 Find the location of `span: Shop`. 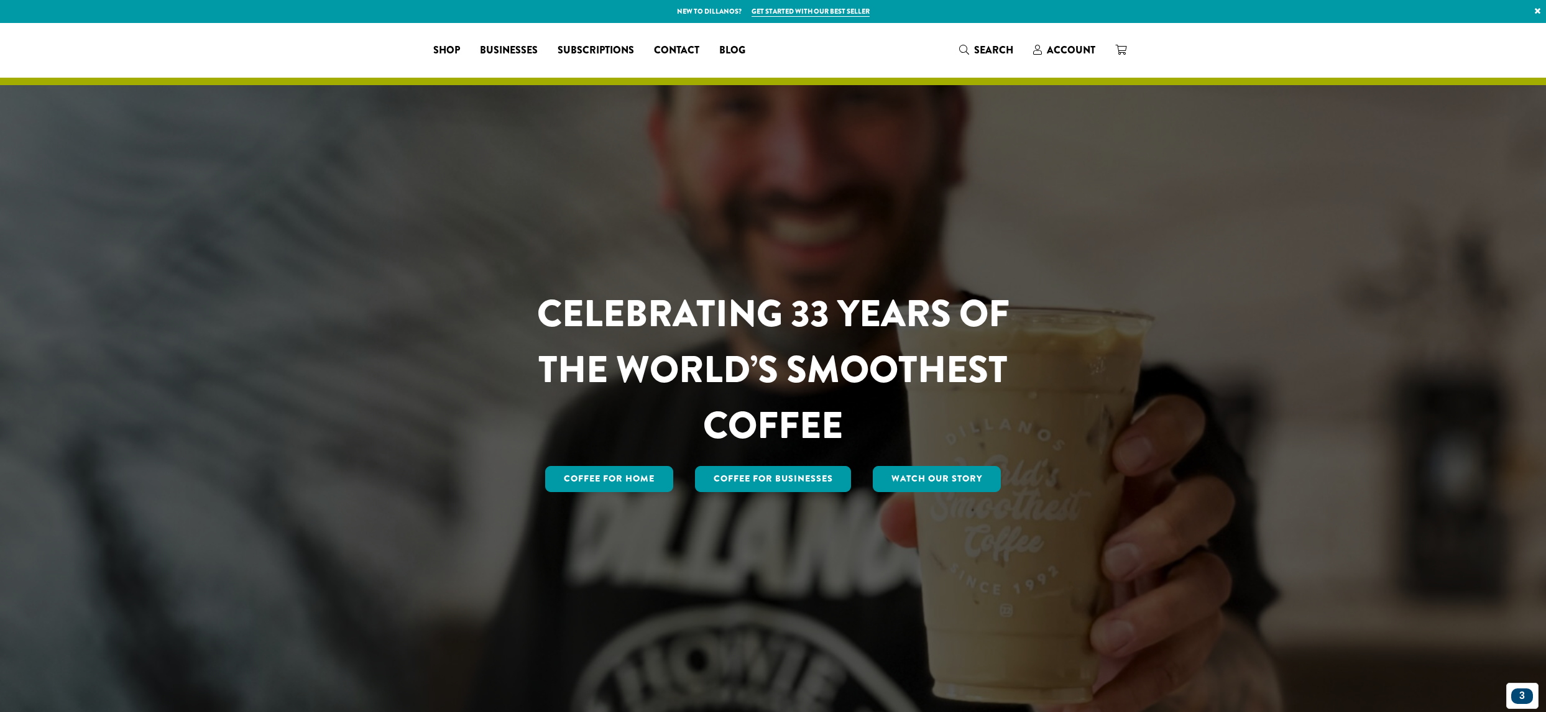

span: Shop is located at coordinates (446, 50).